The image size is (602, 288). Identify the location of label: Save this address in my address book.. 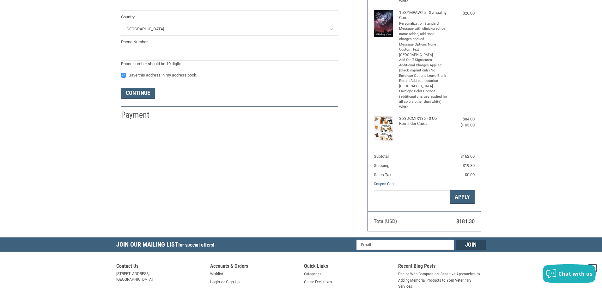
(229, 75).